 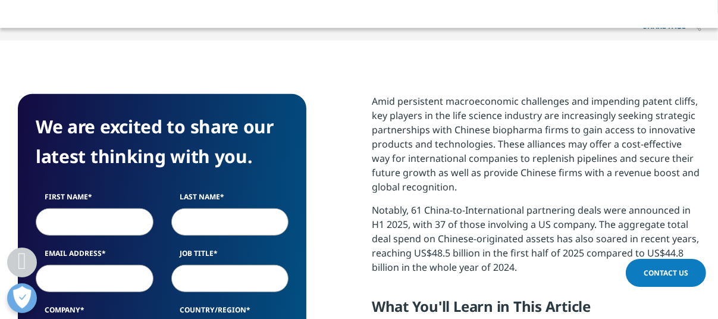 I want to click on button: Open Preferences, so click(x=22, y=298).